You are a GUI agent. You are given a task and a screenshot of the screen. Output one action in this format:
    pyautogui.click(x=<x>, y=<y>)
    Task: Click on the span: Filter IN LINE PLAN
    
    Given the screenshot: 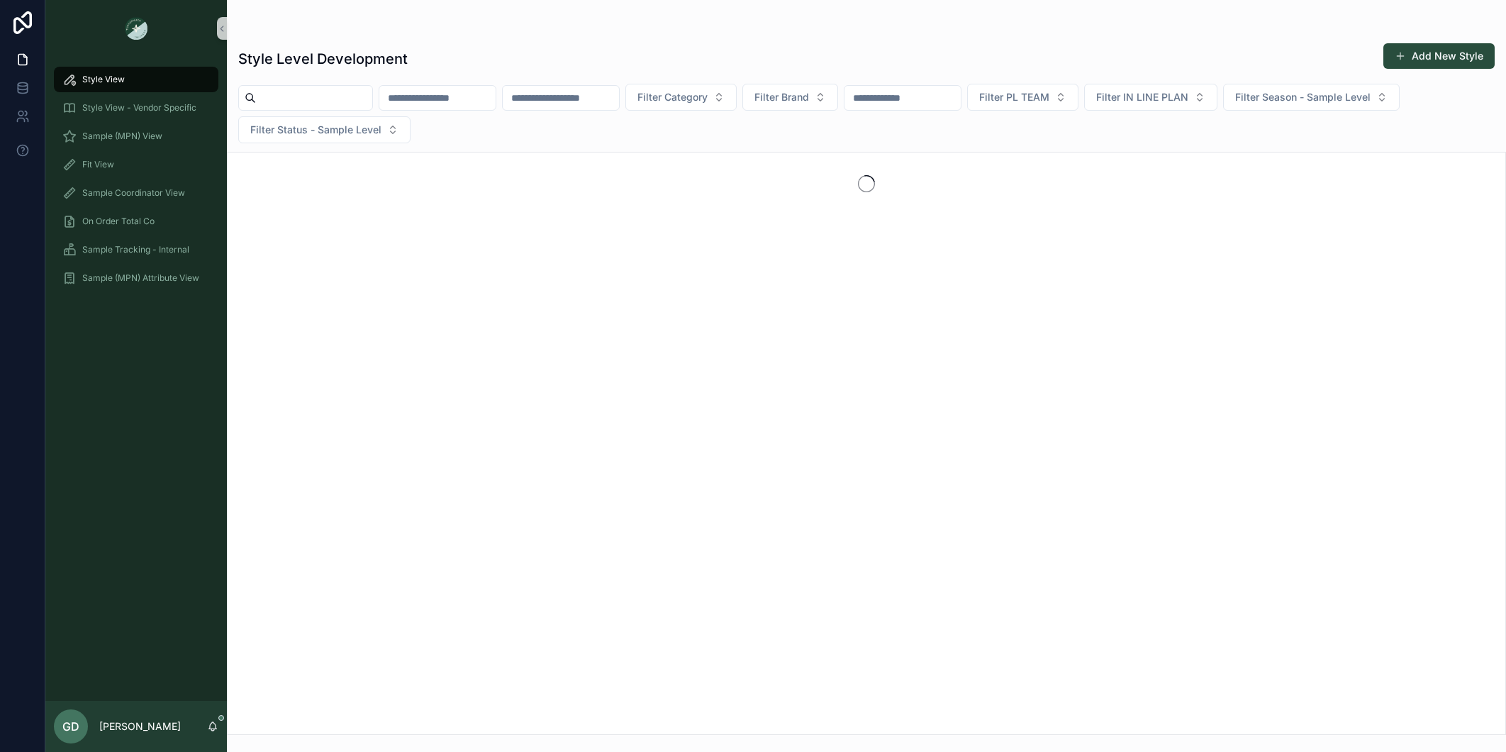 What is the action you would take?
    pyautogui.click(x=1142, y=97)
    